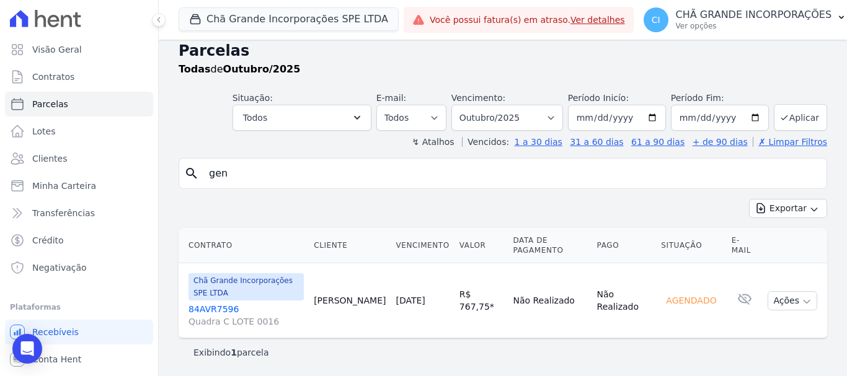 This screenshot has width=847, height=376. Describe the element at coordinates (481, 301) in the screenshot. I see `td: R$ 767,75` at that location.